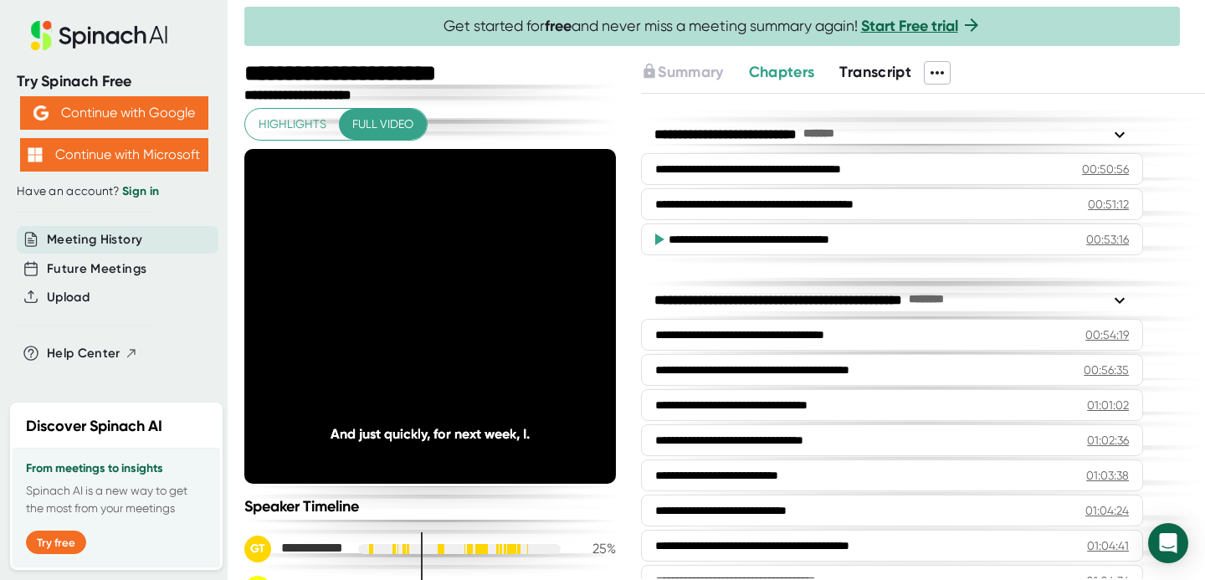 This screenshot has width=1205, height=580. Describe the element at coordinates (382, 124) in the screenshot. I see `button: Full video` at that location.